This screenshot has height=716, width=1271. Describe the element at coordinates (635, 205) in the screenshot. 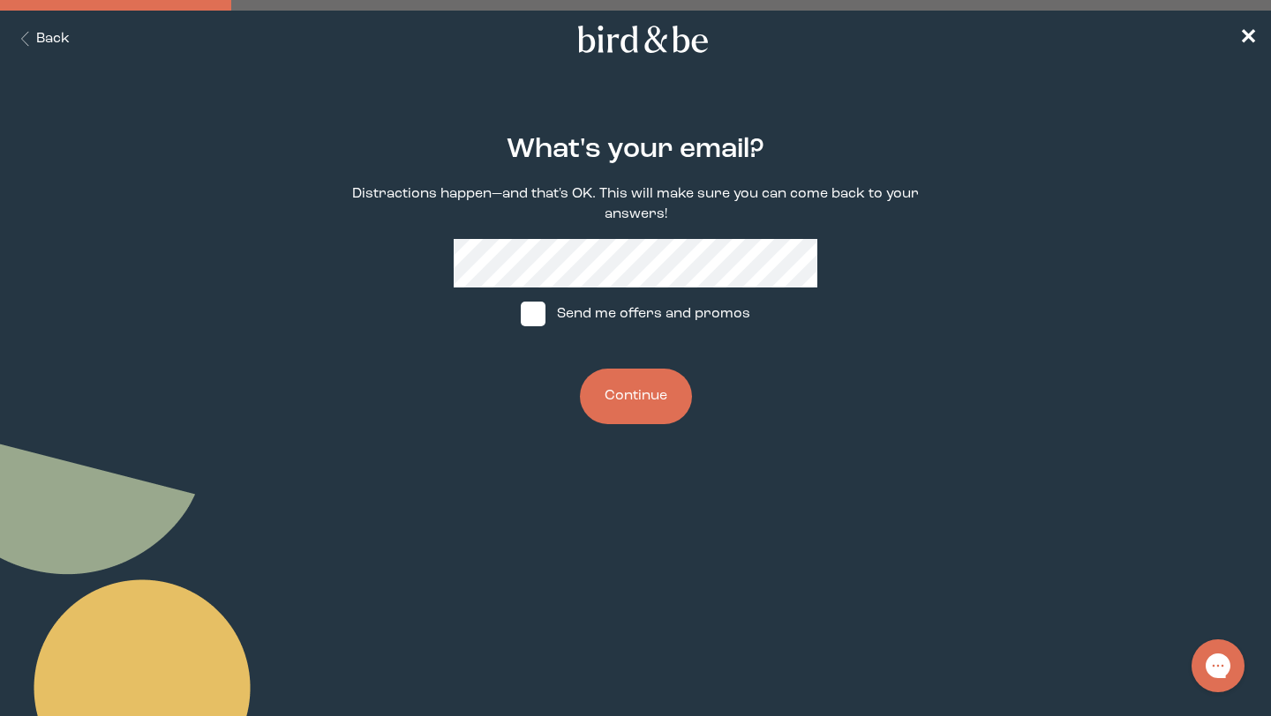

I see `p: Distractions happen—and that's OK. This will make sure you can come back to your answers!` at that location.